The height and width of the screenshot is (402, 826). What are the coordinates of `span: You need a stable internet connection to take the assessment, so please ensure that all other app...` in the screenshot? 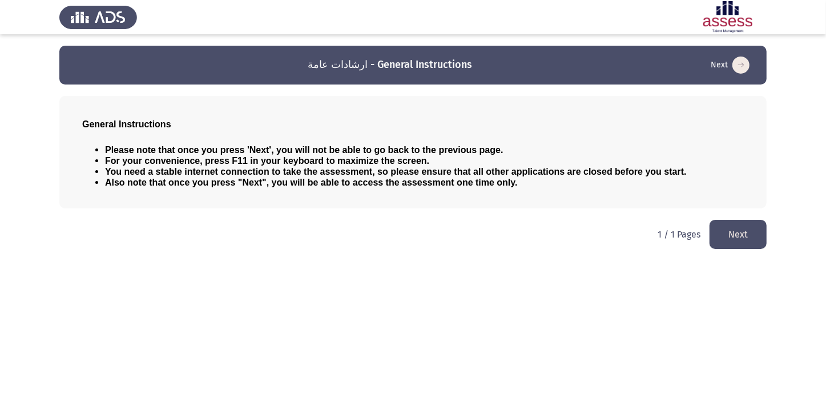 It's located at (396, 171).